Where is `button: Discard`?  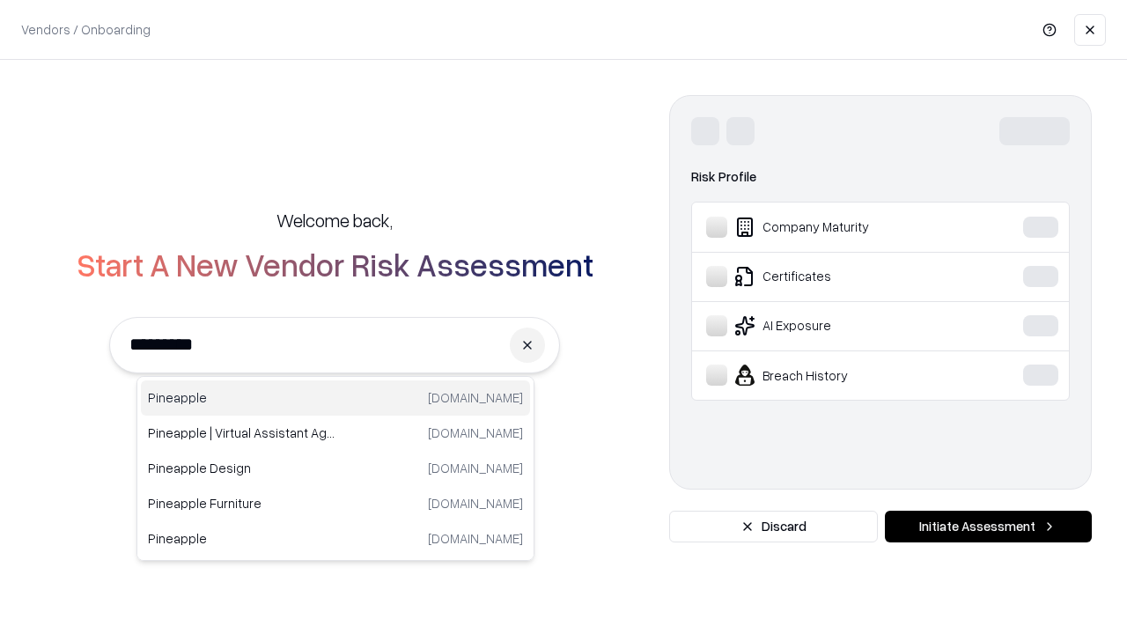 button: Discard is located at coordinates (773, 526).